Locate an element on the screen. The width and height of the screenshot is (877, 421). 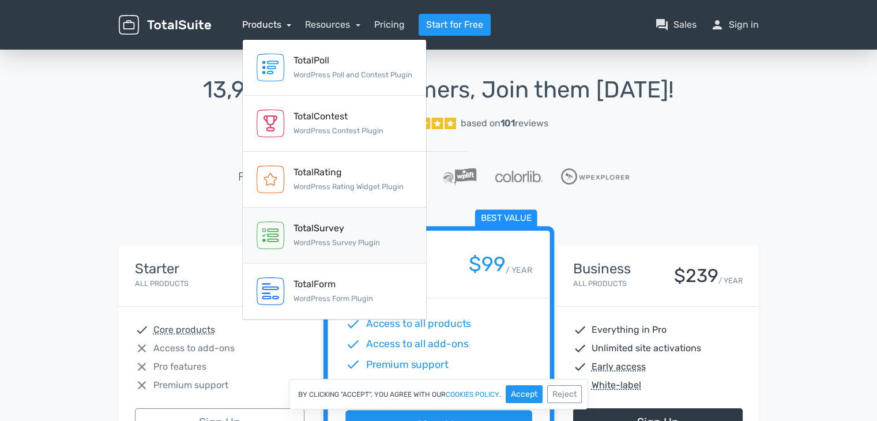
span: question_answer is located at coordinates (662, 25).